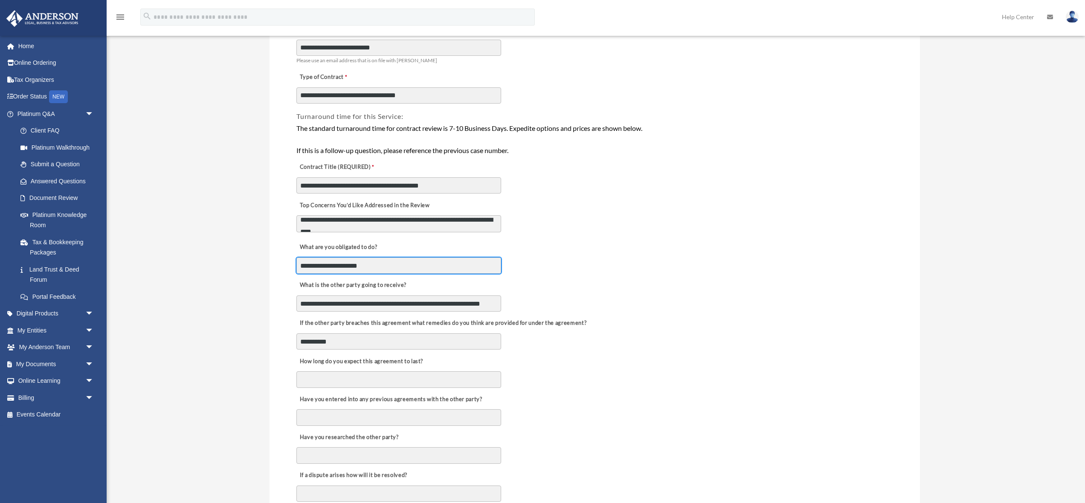 This screenshot has height=503, width=1085. I want to click on i: search, so click(147, 16).